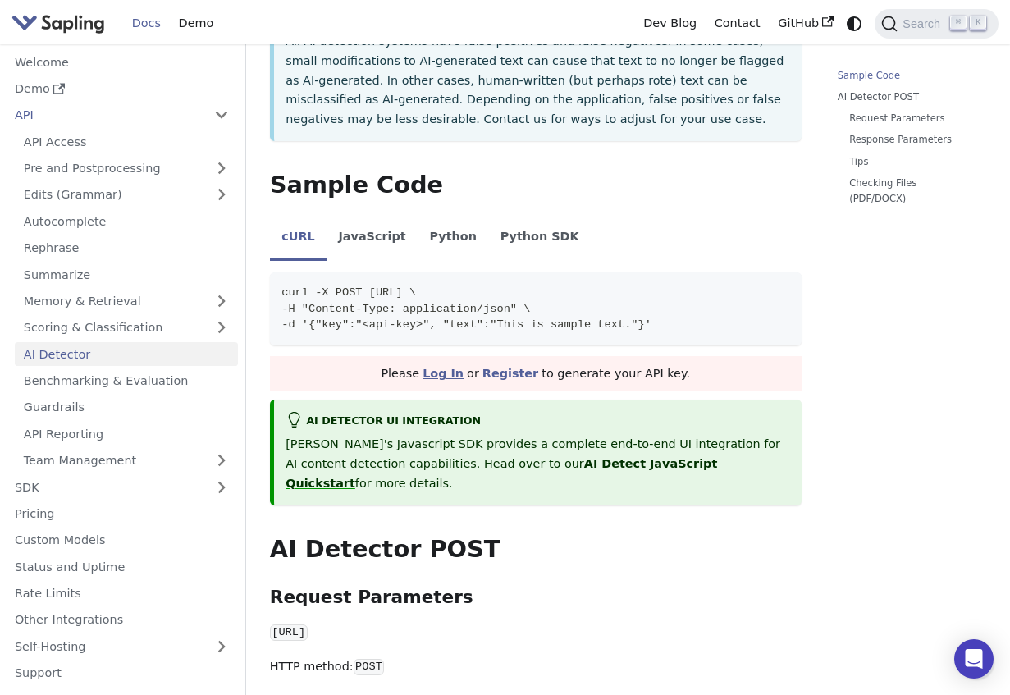 The height and width of the screenshot is (695, 1010). What do you see at coordinates (537, 422) in the screenshot?
I see `div: AI Detector UI integration` at bounding box center [537, 422].